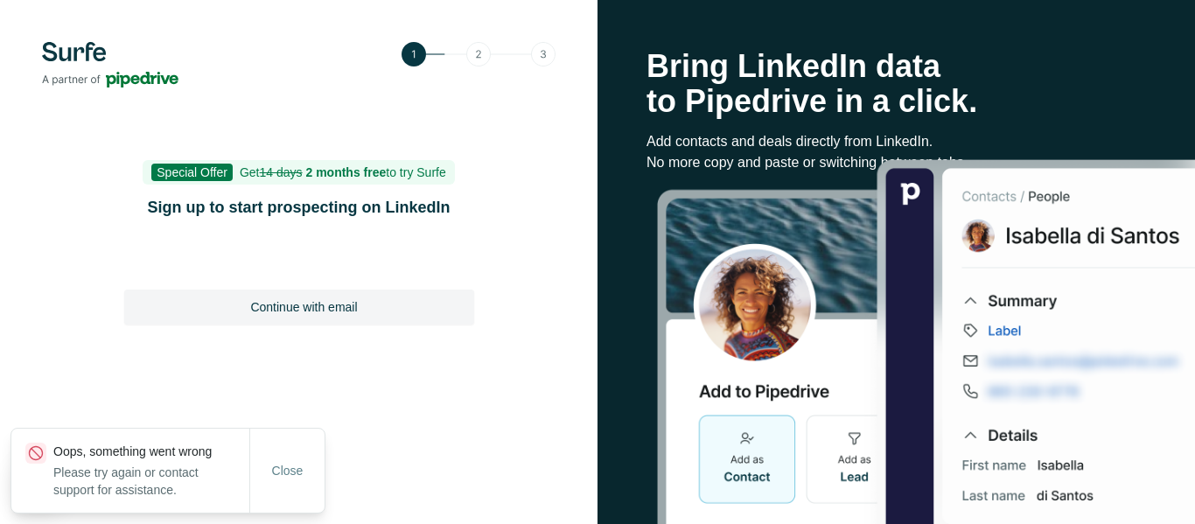  I want to click on img: Surfe's logo, so click(110, 65).